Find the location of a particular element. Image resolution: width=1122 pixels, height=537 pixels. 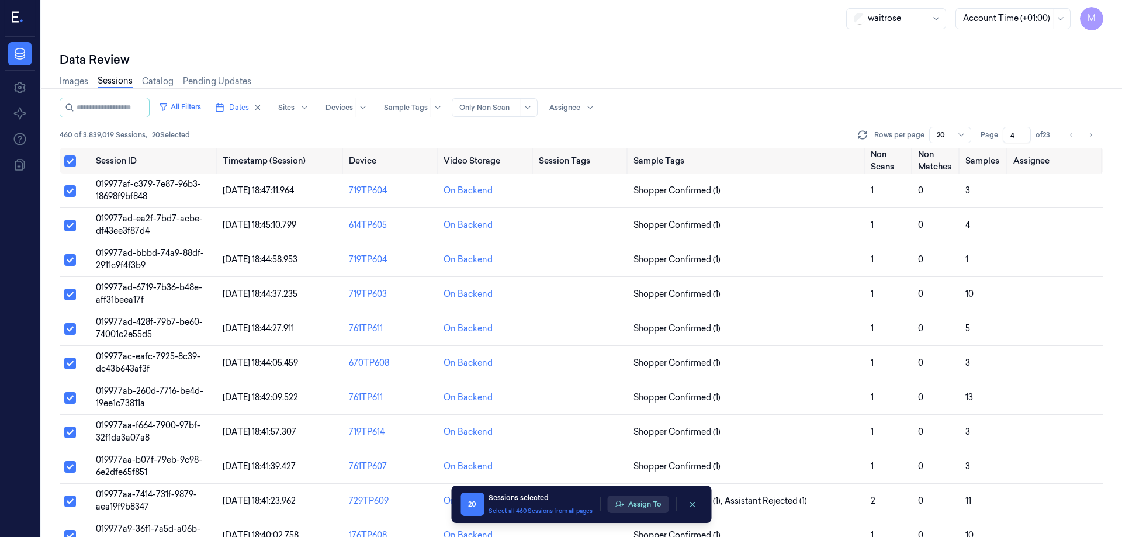

button: Assign To is located at coordinates (638, 504).